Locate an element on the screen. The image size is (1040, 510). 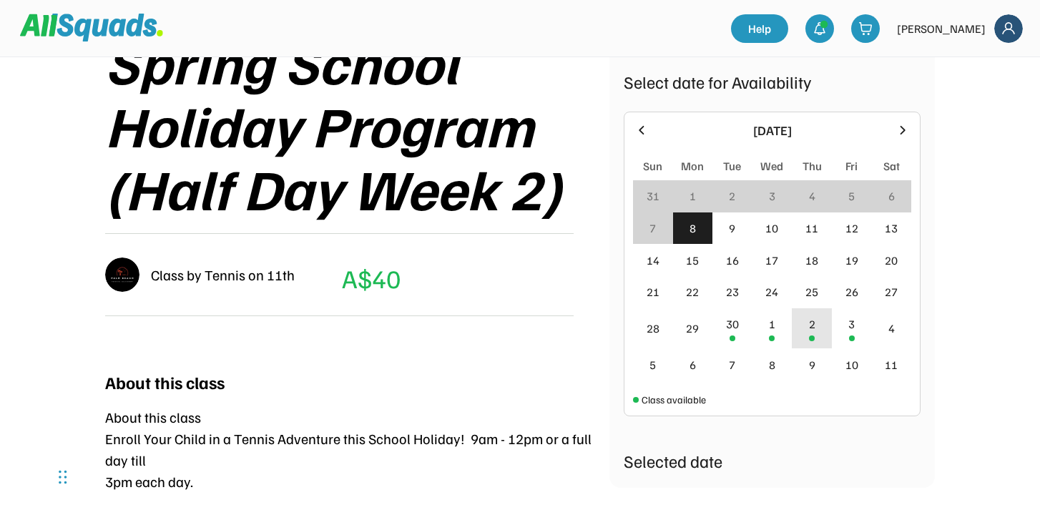
div: Sun is located at coordinates (653, 166).